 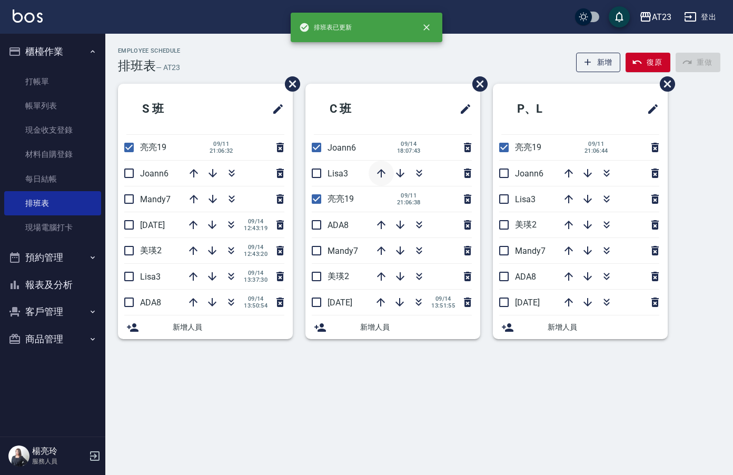 What do you see at coordinates (53, 52) in the screenshot?
I see `button: 櫃檯作業` at bounding box center [53, 52].